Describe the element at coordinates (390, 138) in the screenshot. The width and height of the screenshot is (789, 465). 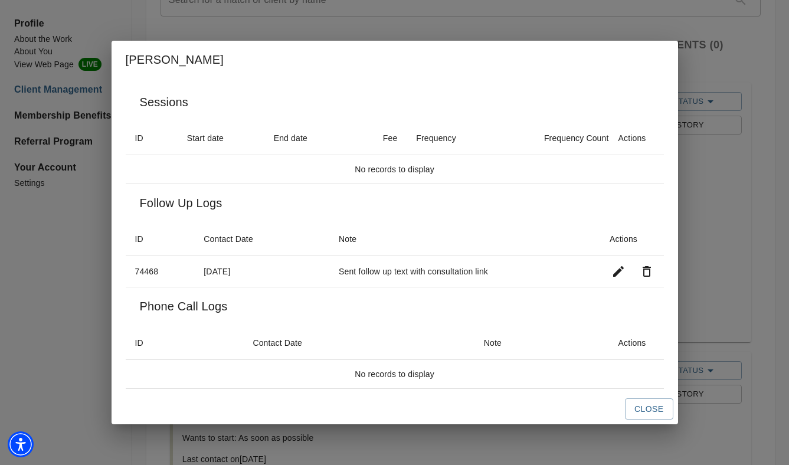
I see `div: Fee` at that location.